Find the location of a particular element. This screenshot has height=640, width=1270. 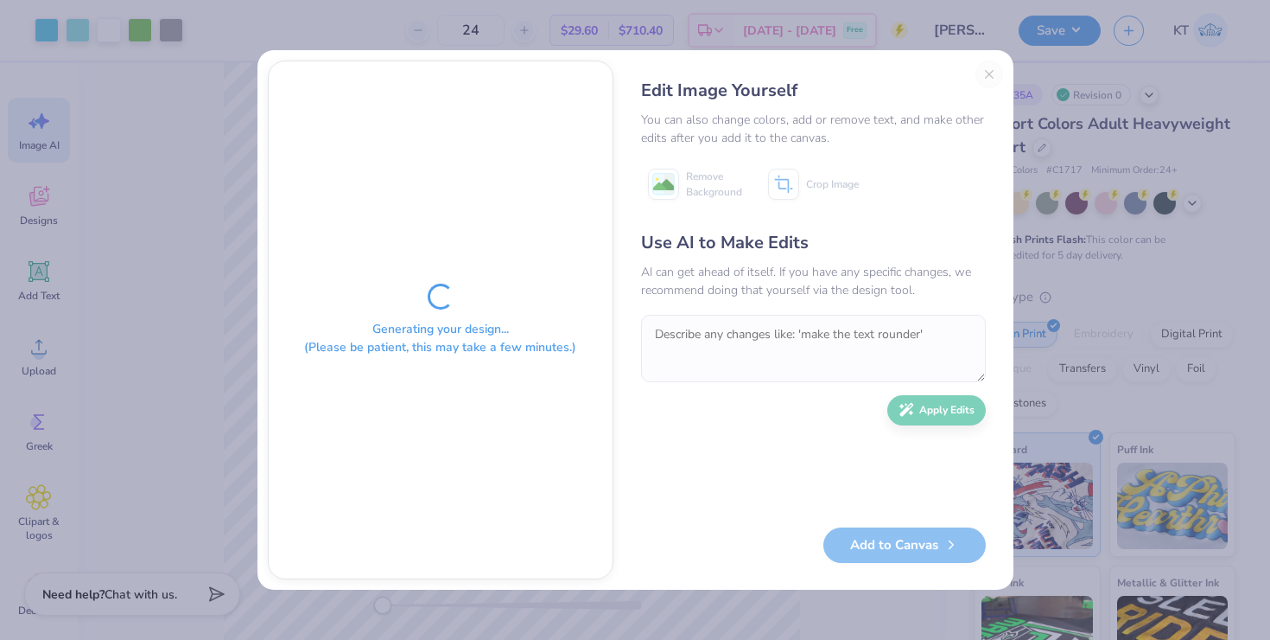

div: AI can get ahead of itself. If you have any specific changes, we recommend doing that yourself vi... is located at coordinates (813, 281).